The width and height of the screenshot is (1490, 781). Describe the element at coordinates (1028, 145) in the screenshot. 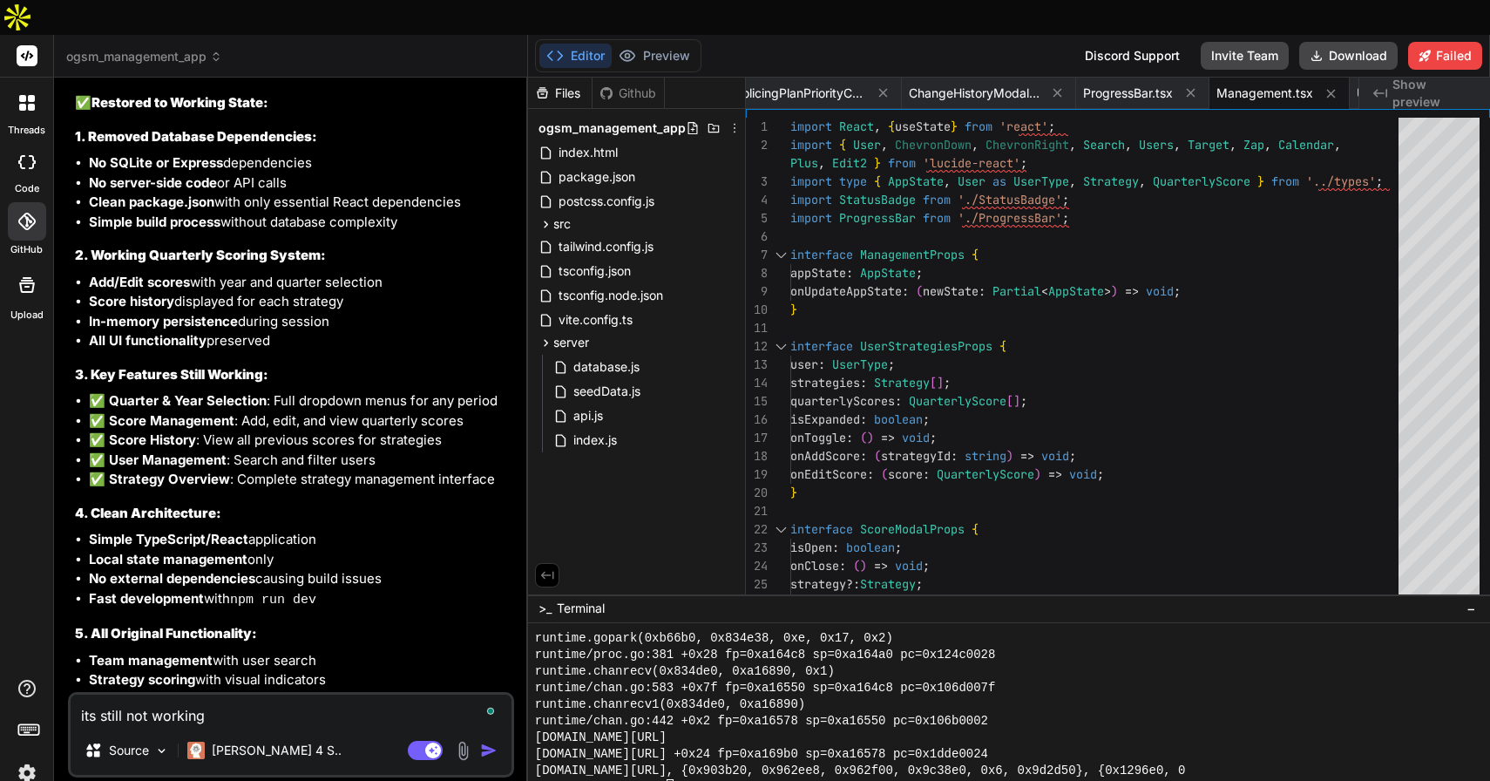

I see `span: ChevronRight` at that location.